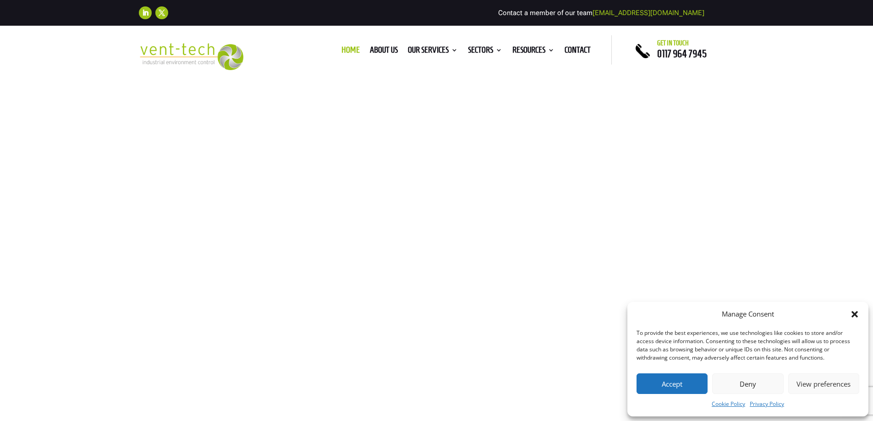  What do you see at coordinates (767, 404) in the screenshot?
I see `a: Privacy Policy` at bounding box center [767, 404].